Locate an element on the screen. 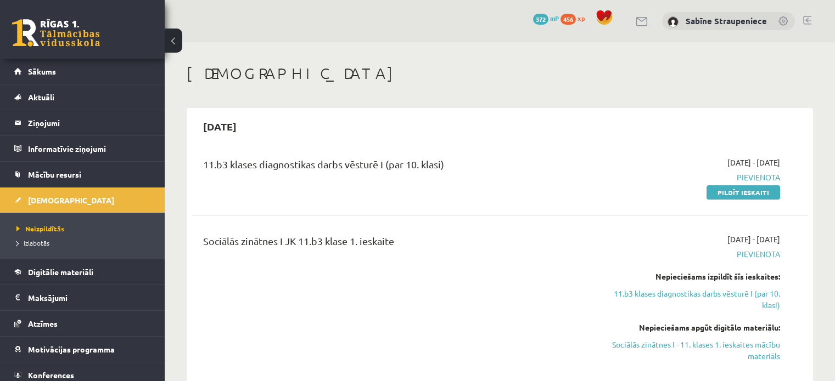  span: Neizpildītās is located at coordinates (40, 229).